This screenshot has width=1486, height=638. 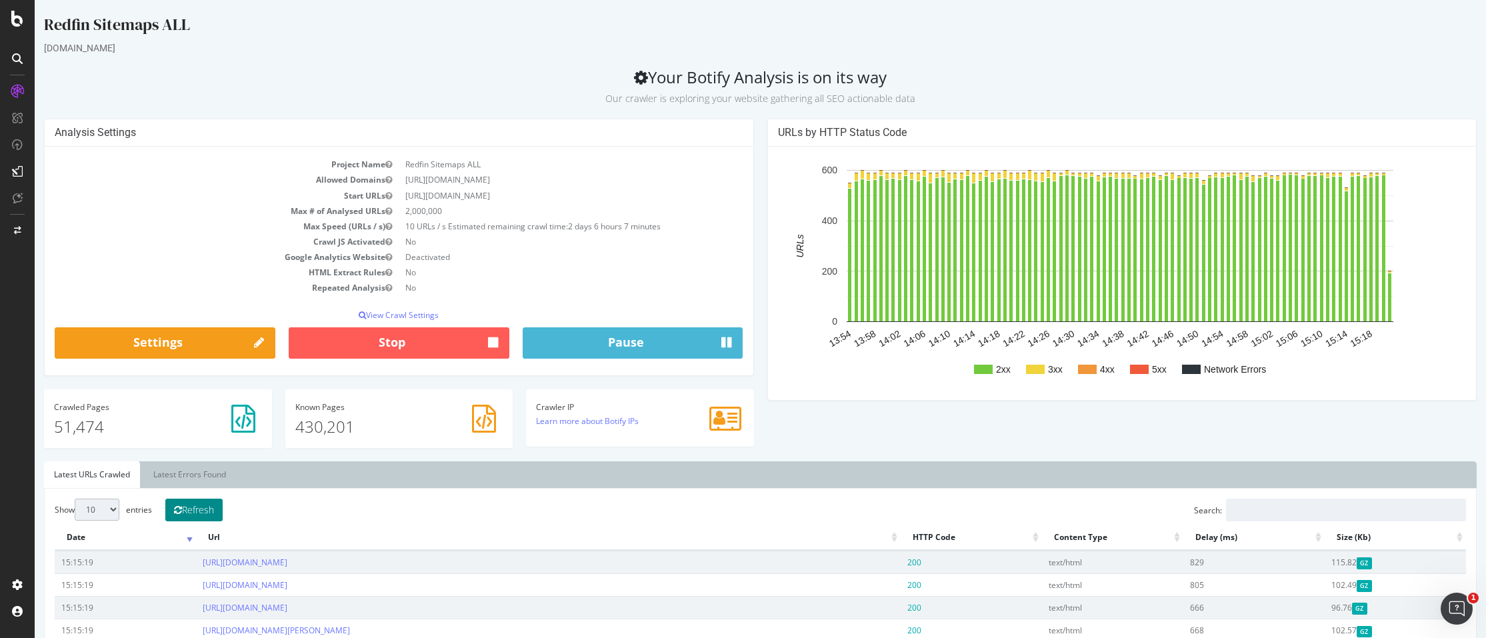 I want to click on text: 14:58, so click(x=1202, y=338).